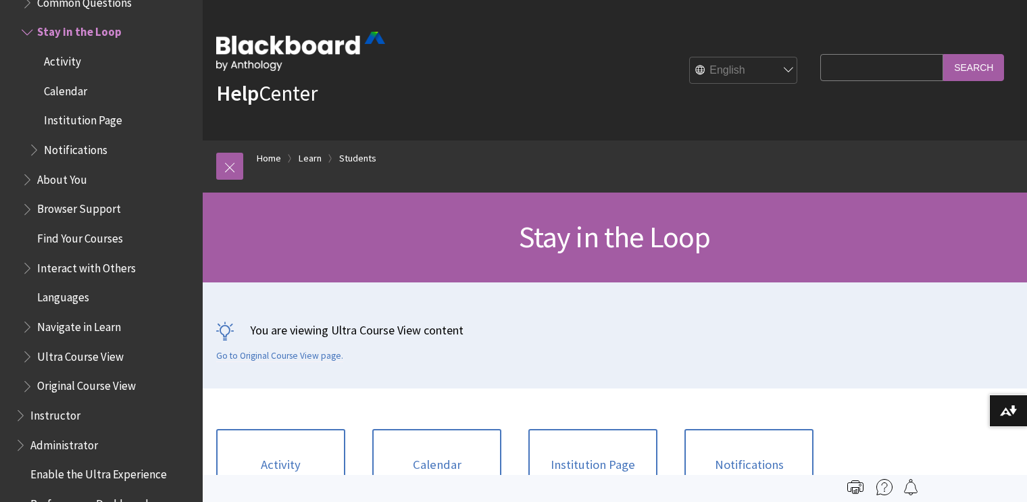  What do you see at coordinates (63, 295) in the screenshot?
I see `span: Languages` at bounding box center [63, 295].